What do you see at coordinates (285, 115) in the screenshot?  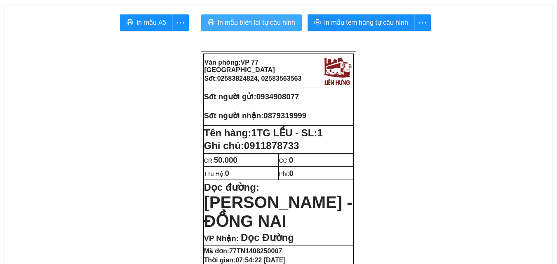 I see `span: 0879319999` at bounding box center [285, 115].